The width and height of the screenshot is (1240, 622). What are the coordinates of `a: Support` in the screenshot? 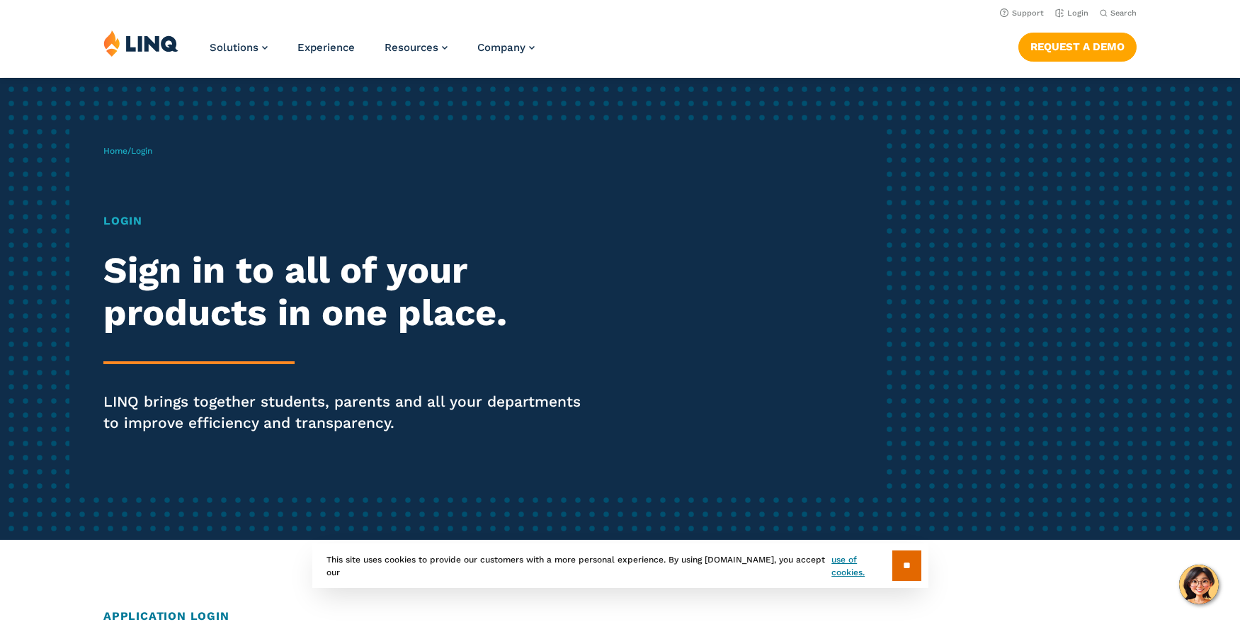 It's located at (1022, 13).